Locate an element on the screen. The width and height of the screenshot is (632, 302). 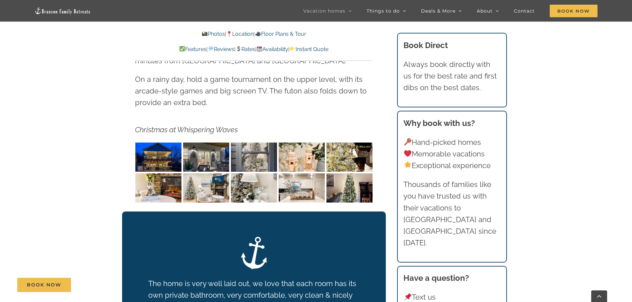
img: Branson Family Retreats is located at coordinates (254, 253).